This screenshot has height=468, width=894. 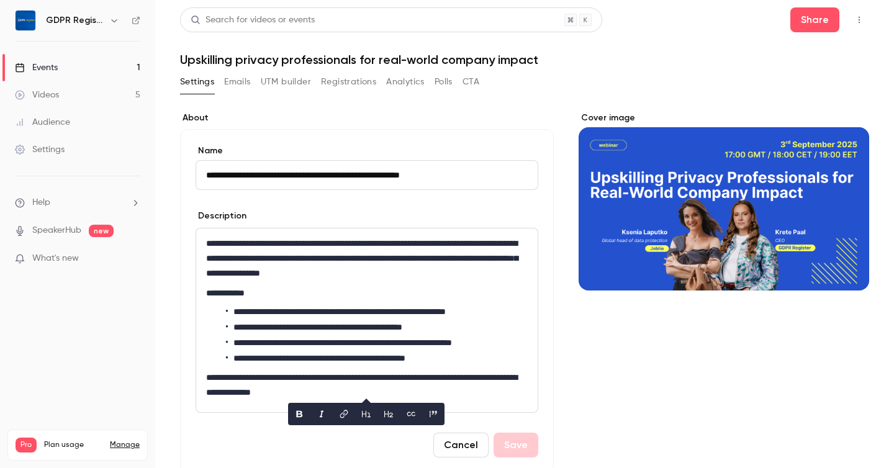 I want to click on label: Cover image, so click(x=724, y=118).